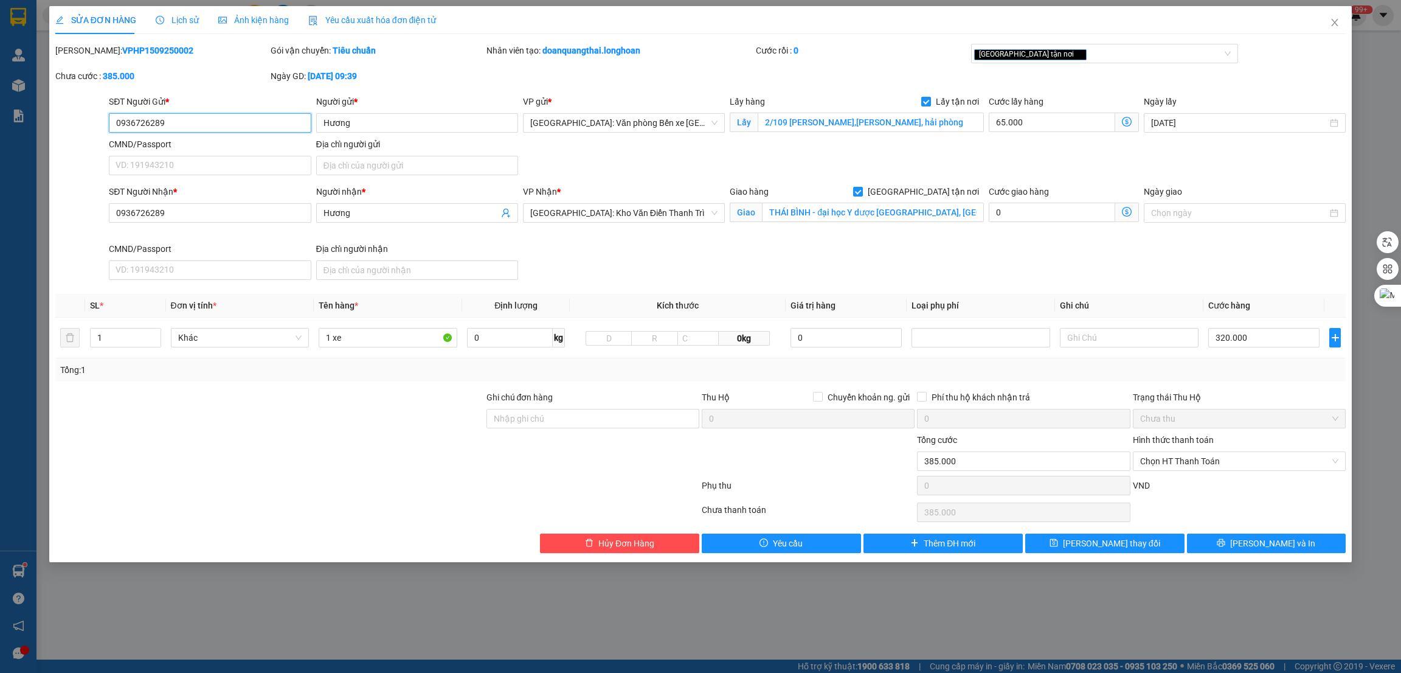 Image resolution: width=1401 pixels, height=673 pixels. What do you see at coordinates (1239, 418) in the screenshot?
I see `span: Chưa thu` at bounding box center [1239, 418].